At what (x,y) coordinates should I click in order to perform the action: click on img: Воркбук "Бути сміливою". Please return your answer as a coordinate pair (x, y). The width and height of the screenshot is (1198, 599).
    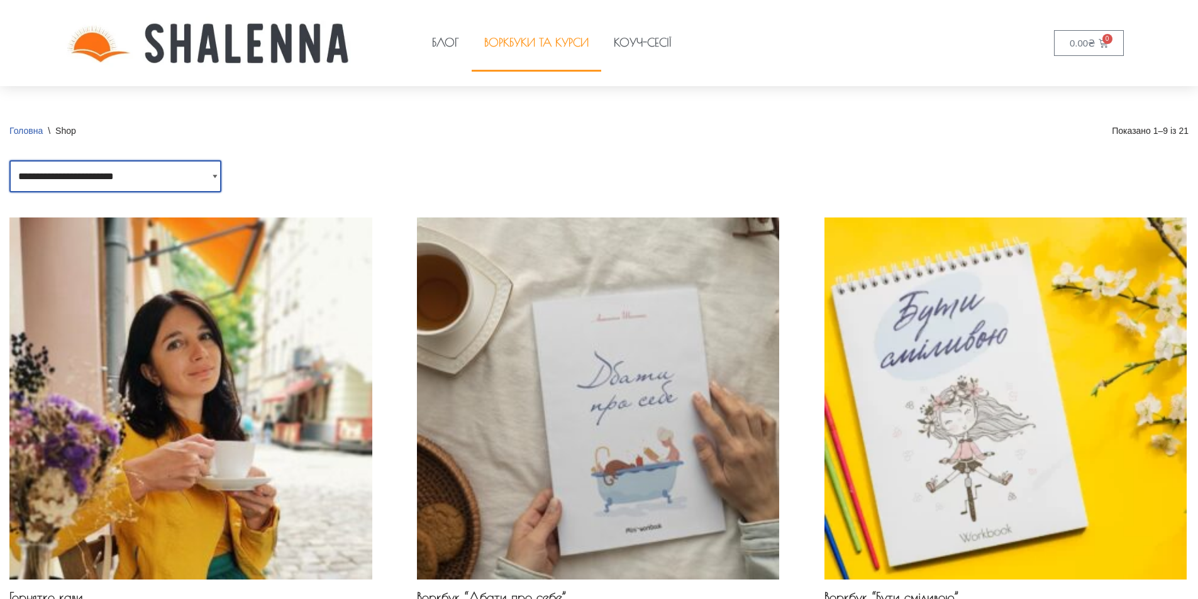
    Looking at the image, I should click on (1005, 399).